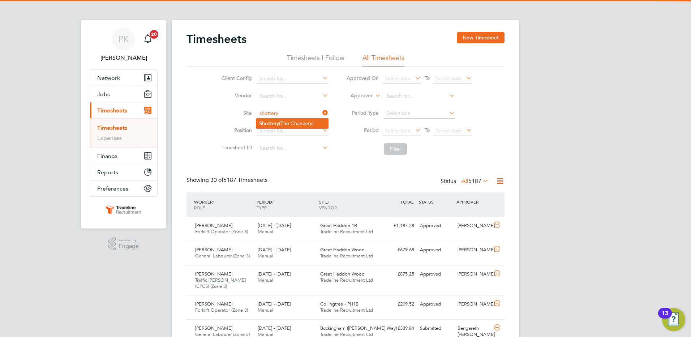 The image size is (691, 337). What do you see at coordinates (124, 156) in the screenshot?
I see `button: Finance` at bounding box center [124, 156].